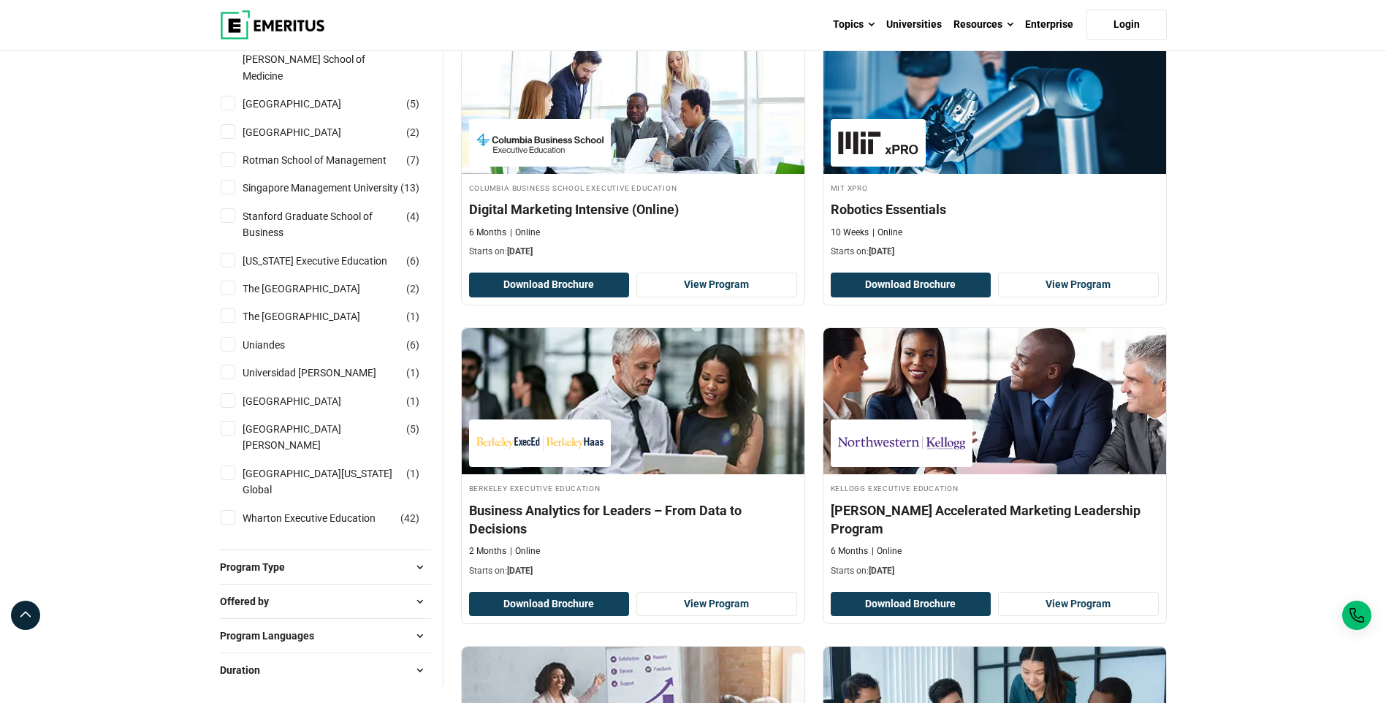  I want to click on h4: Business Analytics for Leaders – From Data to Decisions, so click(633, 519).